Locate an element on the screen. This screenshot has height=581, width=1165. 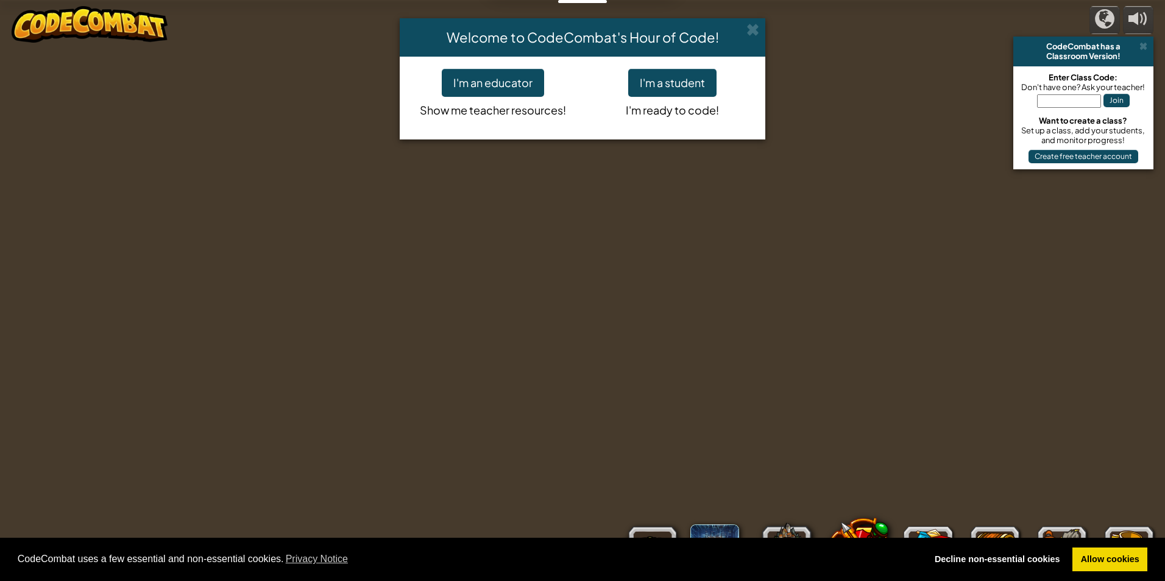
p: Show me teacher resources! is located at coordinates (493, 108).